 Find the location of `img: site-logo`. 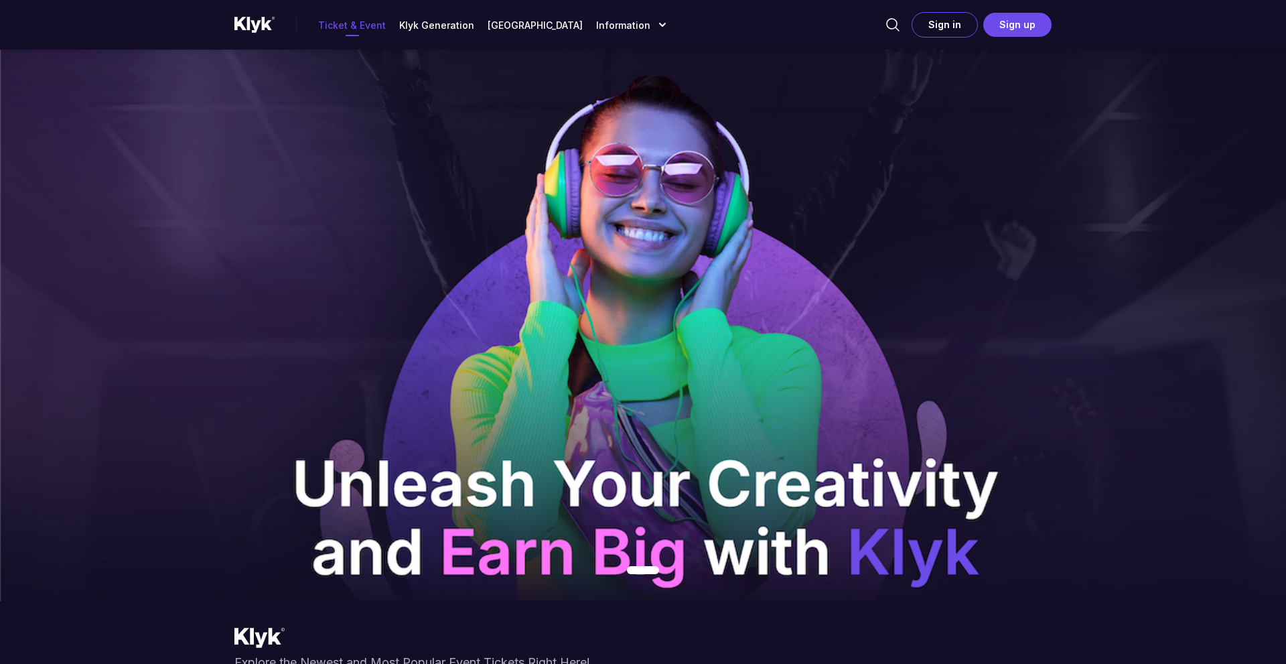

img: site-logo is located at coordinates (255, 25).